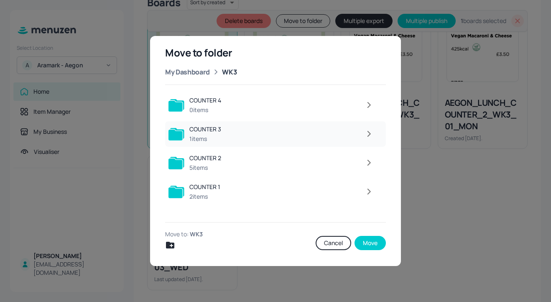  What do you see at coordinates (205, 187) in the screenshot?
I see `div: COUNTER 1` at bounding box center [205, 187].